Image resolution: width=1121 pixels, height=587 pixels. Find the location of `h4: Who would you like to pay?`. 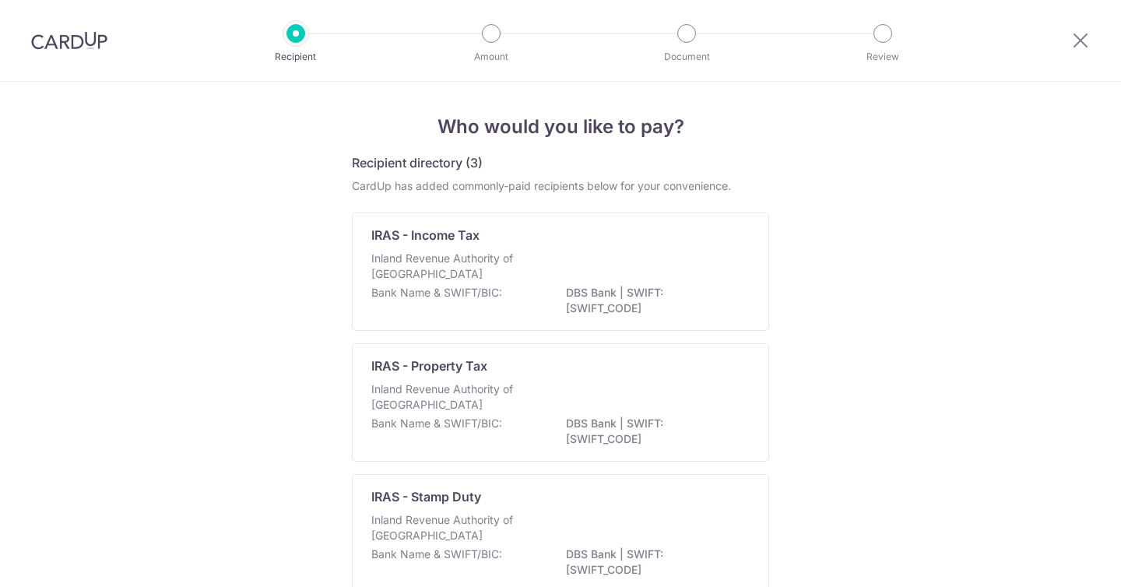

h4: Who would you like to pay? is located at coordinates (561, 127).